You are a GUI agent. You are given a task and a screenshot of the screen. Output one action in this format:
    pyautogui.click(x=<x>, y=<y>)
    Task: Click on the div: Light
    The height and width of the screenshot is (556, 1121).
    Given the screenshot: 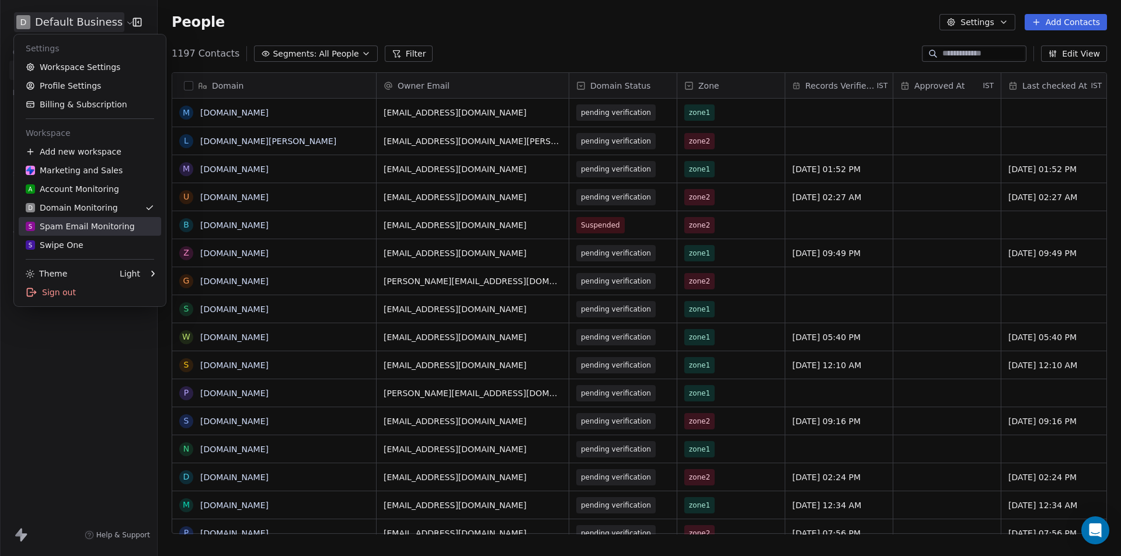 What is the action you would take?
    pyautogui.click(x=130, y=274)
    